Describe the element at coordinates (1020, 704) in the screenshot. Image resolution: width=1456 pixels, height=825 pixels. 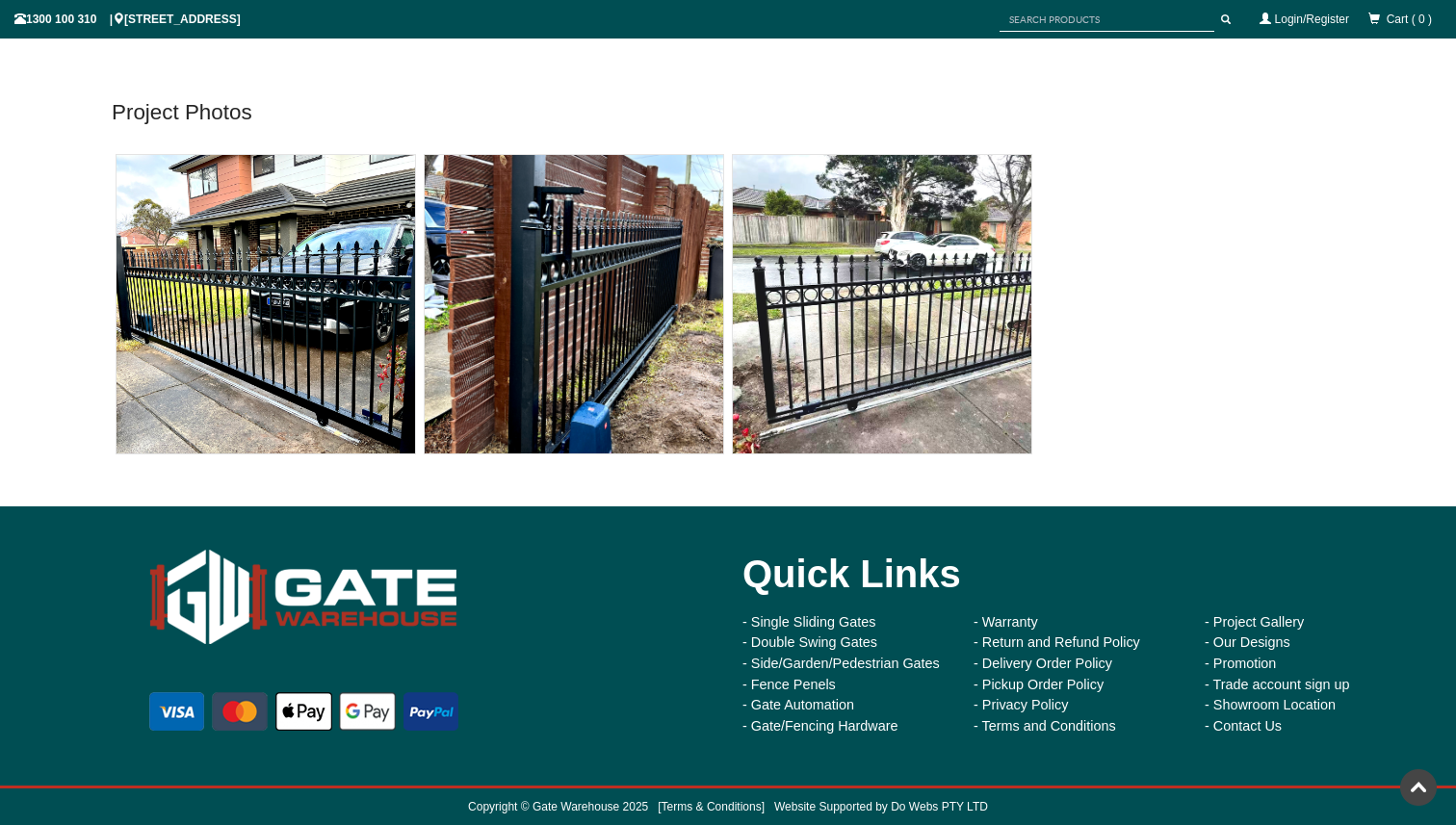
I see `a: - Privacy Policy` at that location.